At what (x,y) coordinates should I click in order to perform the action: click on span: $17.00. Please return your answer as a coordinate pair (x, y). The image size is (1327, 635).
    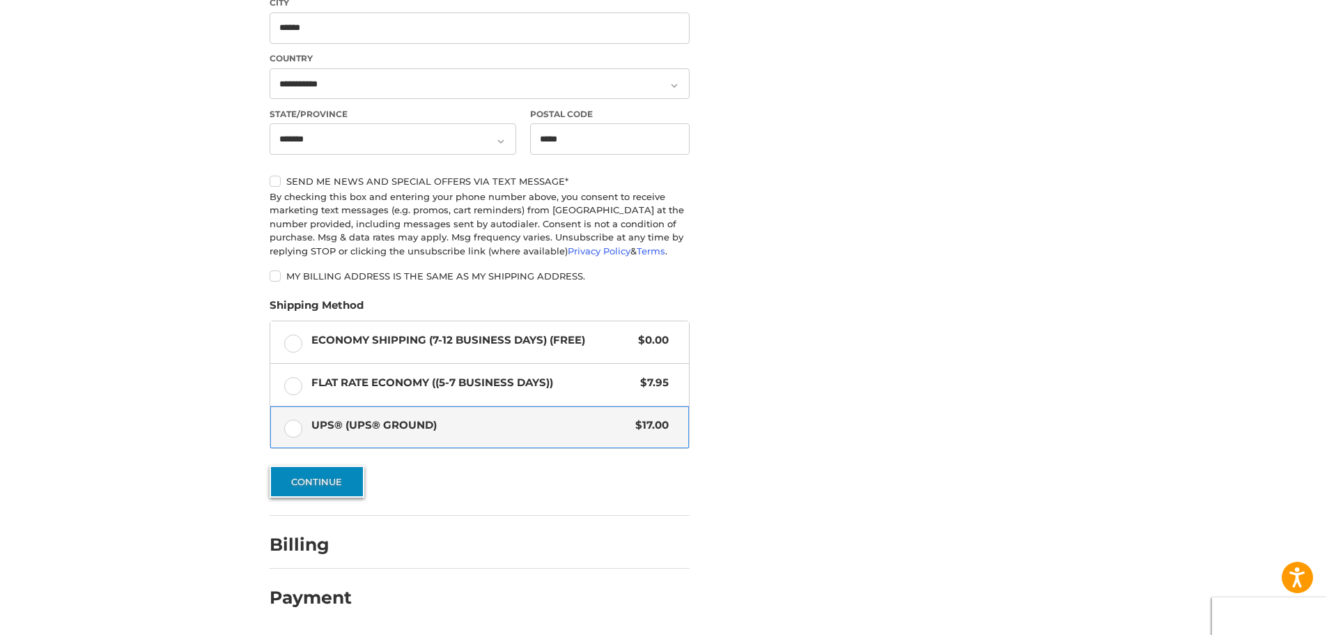
    Looking at the image, I should click on (649, 425).